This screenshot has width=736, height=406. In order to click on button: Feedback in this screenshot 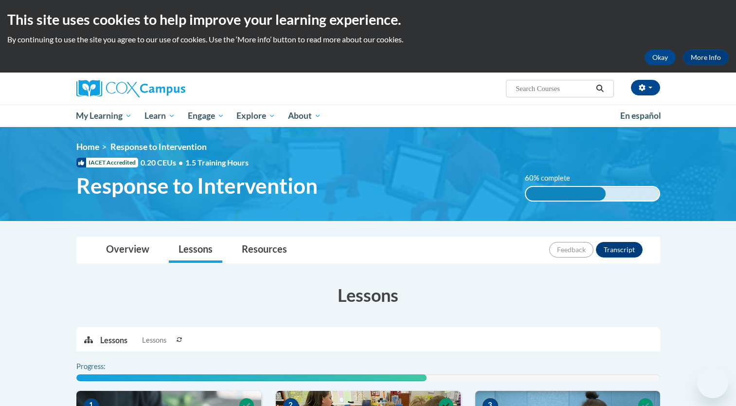, I will do `click(571, 249)`.